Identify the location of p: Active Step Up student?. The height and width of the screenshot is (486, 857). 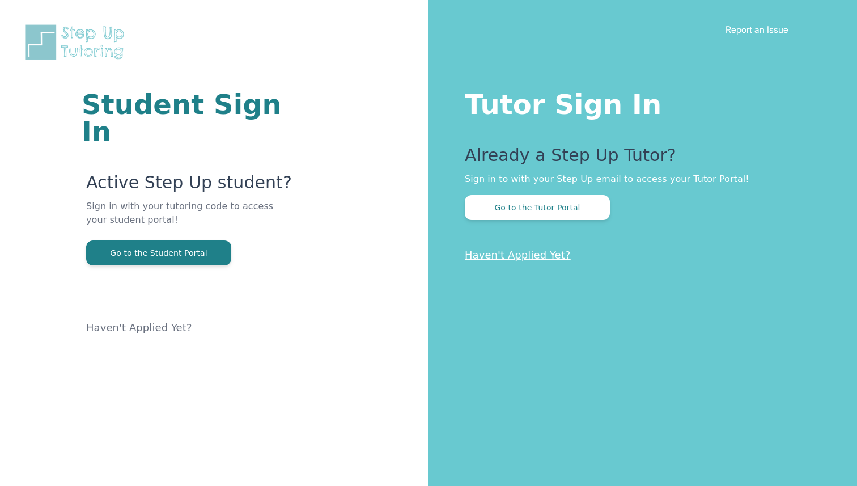
(189, 186).